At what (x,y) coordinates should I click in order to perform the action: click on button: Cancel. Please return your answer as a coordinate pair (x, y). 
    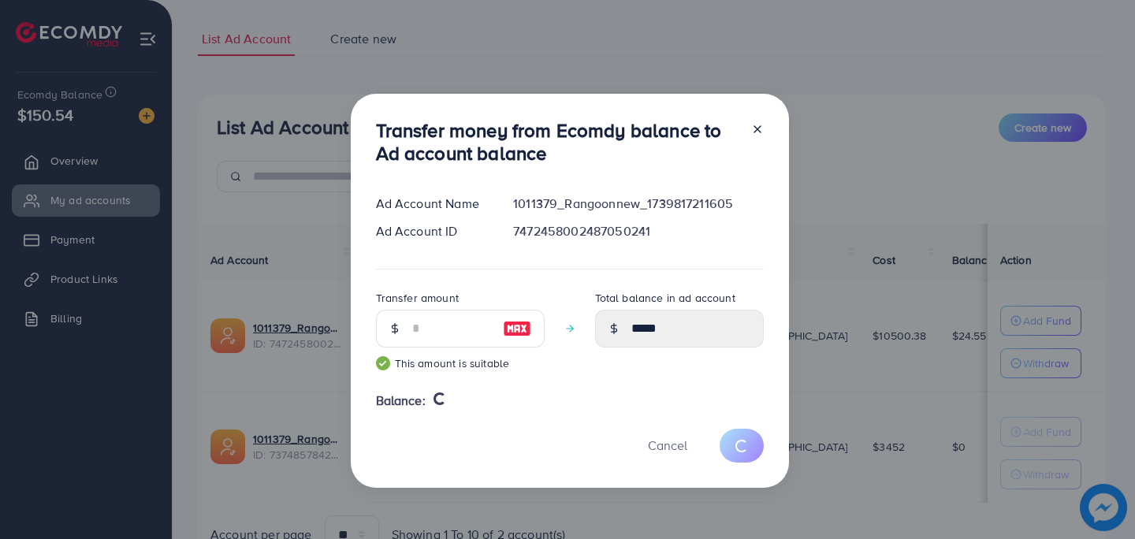
    Looking at the image, I should click on (667, 445).